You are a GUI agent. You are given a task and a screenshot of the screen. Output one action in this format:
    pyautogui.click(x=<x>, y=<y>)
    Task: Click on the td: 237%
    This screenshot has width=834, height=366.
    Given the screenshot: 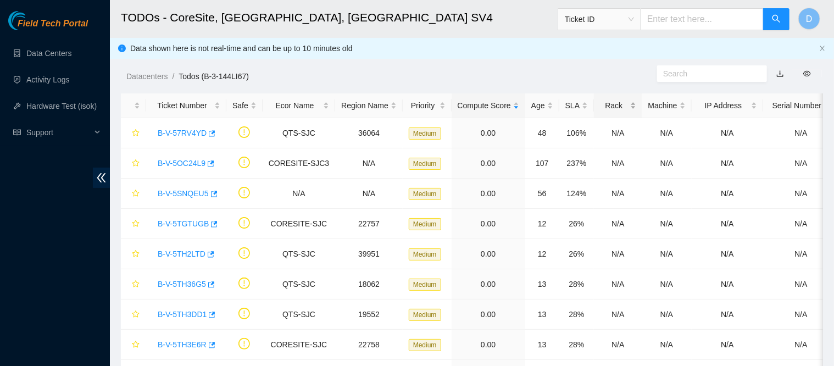 What is the action you would take?
    pyautogui.click(x=576, y=163)
    